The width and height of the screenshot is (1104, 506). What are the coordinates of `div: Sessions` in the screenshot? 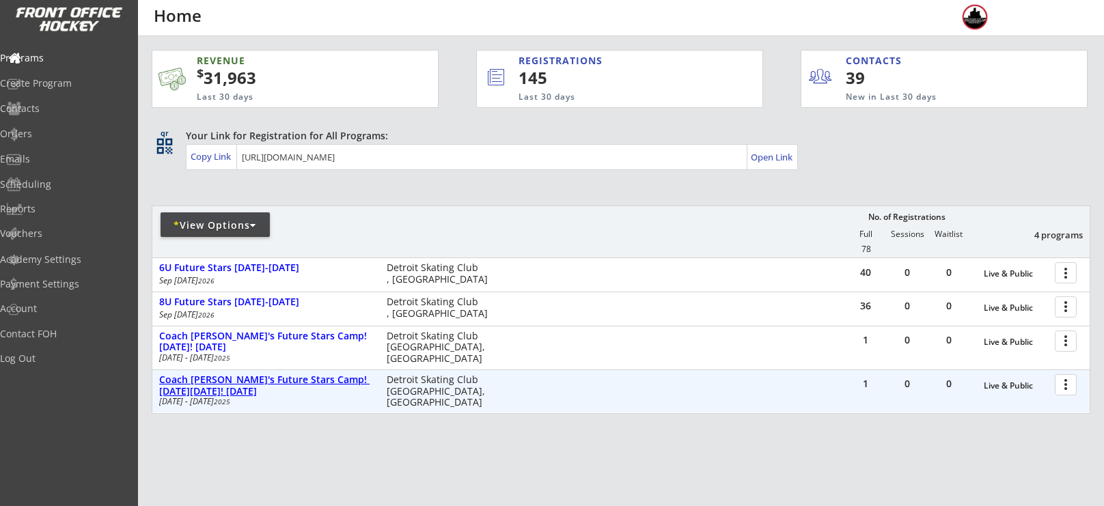 It's located at (907, 234).